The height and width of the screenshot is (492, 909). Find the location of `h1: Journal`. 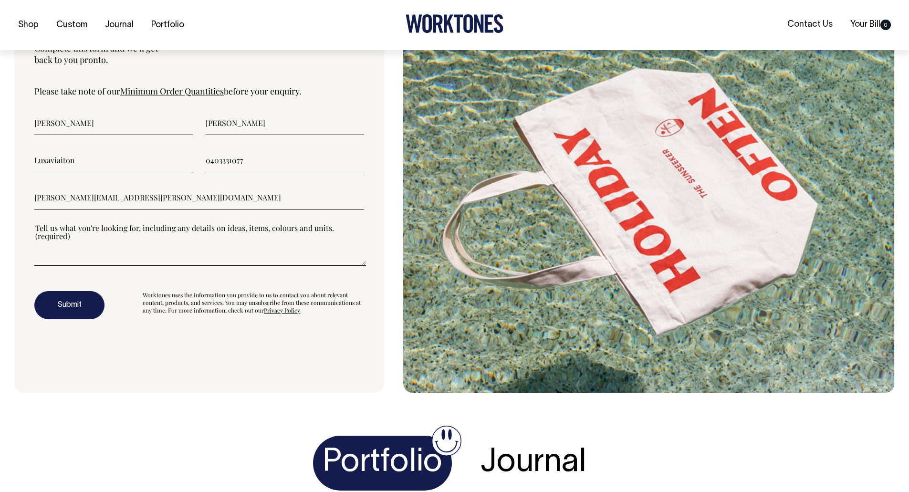

h1: Journal is located at coordinates (533, 463).